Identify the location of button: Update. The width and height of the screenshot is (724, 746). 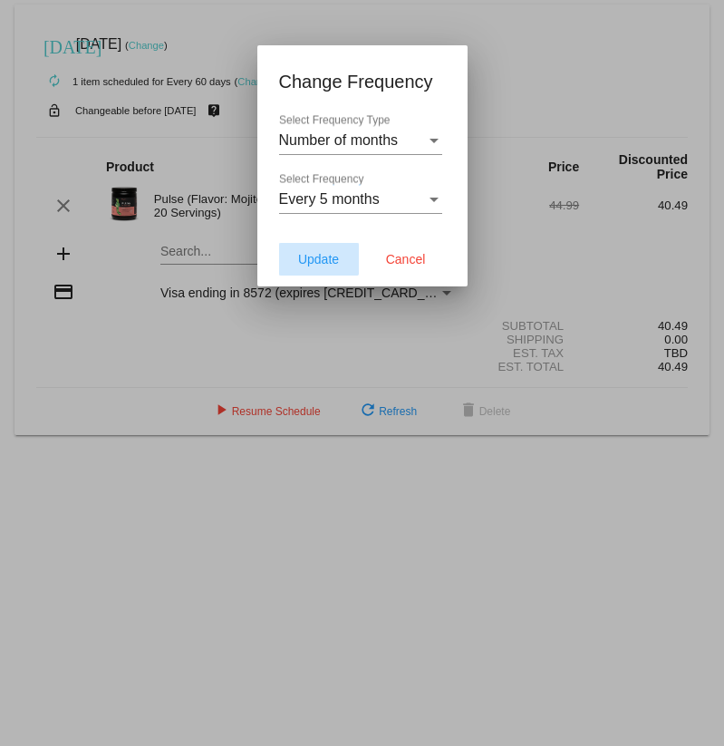
(319, 259).